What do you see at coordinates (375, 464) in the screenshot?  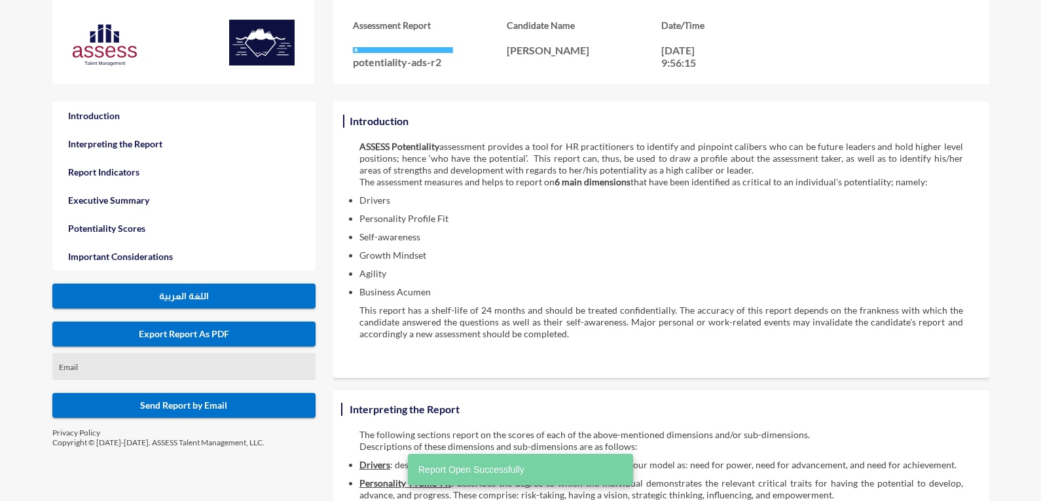 I see `strong: Drivers` at bounding box center [375, 464].